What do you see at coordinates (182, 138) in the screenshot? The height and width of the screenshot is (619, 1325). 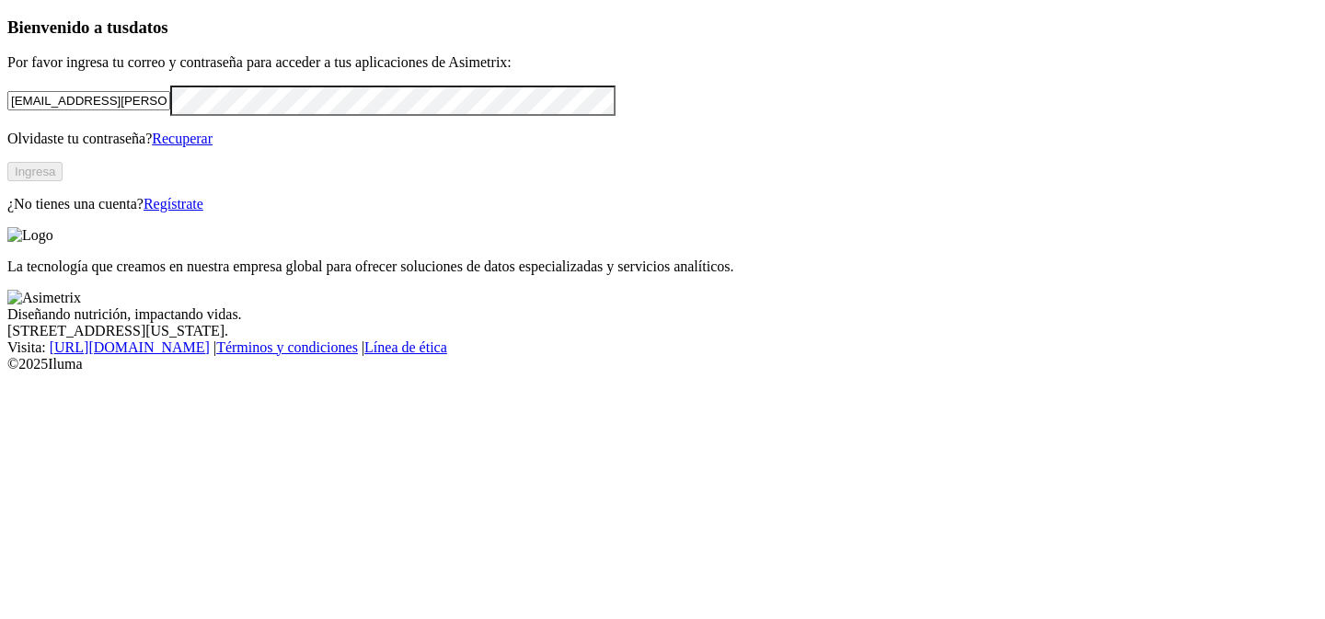 I see `a: Recuperar` at bounding box center [182, 138].